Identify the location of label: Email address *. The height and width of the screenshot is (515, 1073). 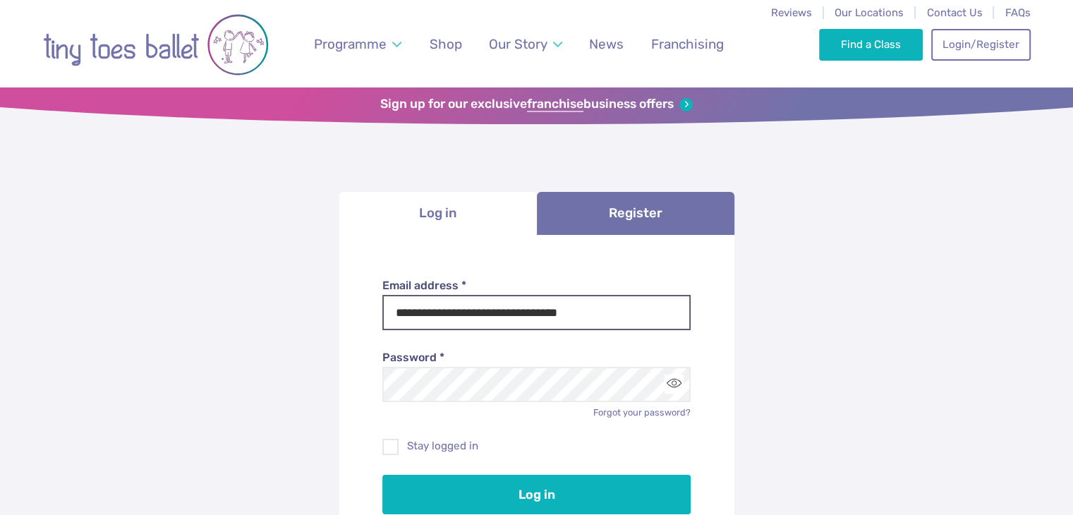
(536, 286).